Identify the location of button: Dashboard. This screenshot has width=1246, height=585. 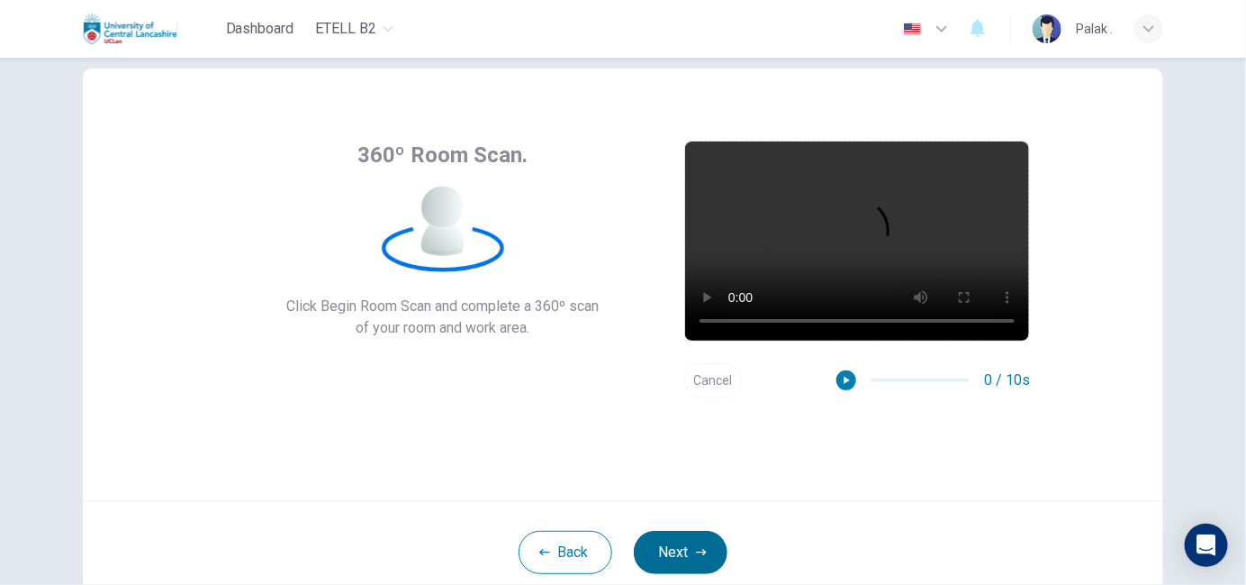
(260, 29).